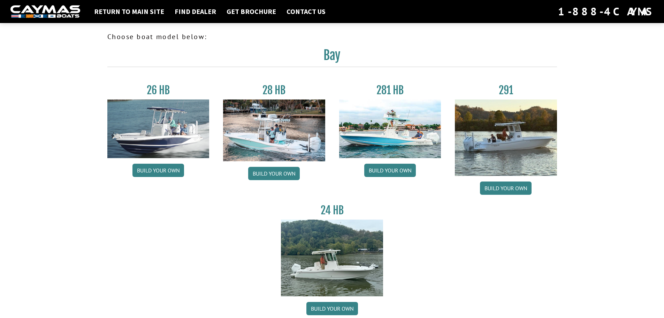  Describe the element at coordinates (45, 12) in the screenshot. I see `img: white-logo-c9c8dbefe5ff5ceceb0f0178aa75bf4bb51f6bca0971e226c86eb53dfe498488.png` at that location.